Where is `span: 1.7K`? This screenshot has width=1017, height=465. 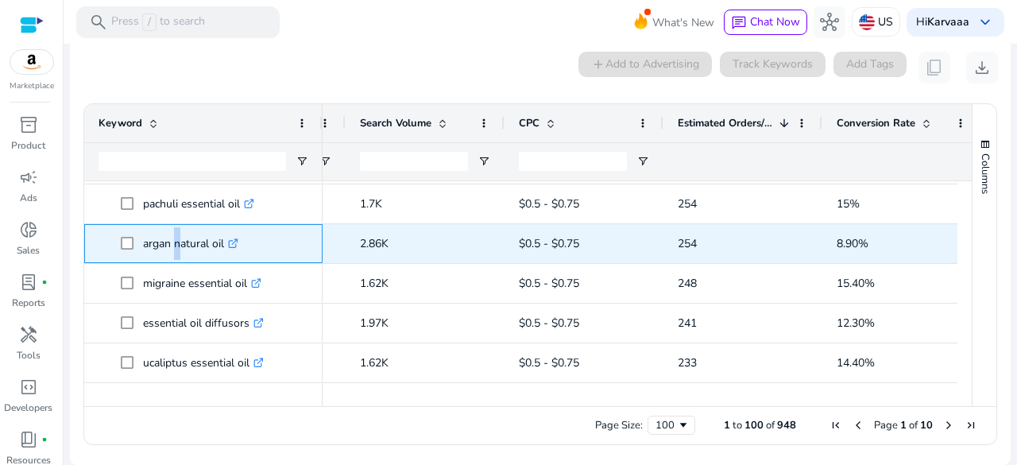 span: 1.7K is located at coordinates (371, 203).